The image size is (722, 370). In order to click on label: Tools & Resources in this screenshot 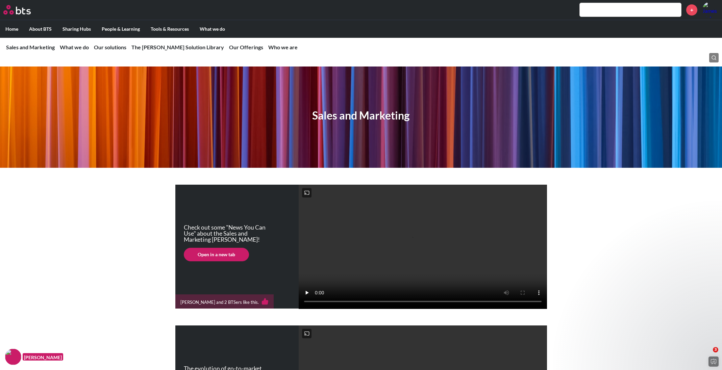, I will do `click(170, 29)`.